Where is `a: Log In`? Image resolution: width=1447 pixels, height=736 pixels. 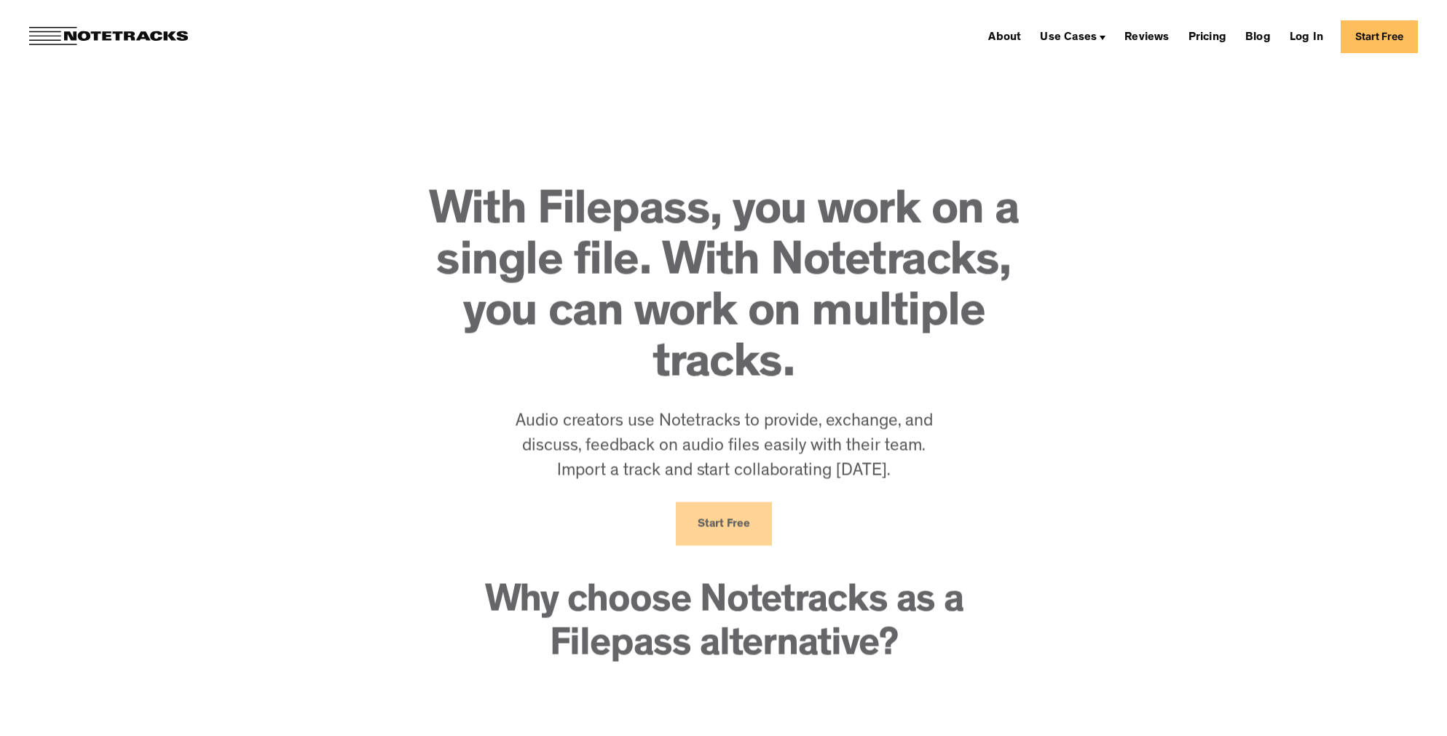
a: Log In is located at coordinates (1307, 36).